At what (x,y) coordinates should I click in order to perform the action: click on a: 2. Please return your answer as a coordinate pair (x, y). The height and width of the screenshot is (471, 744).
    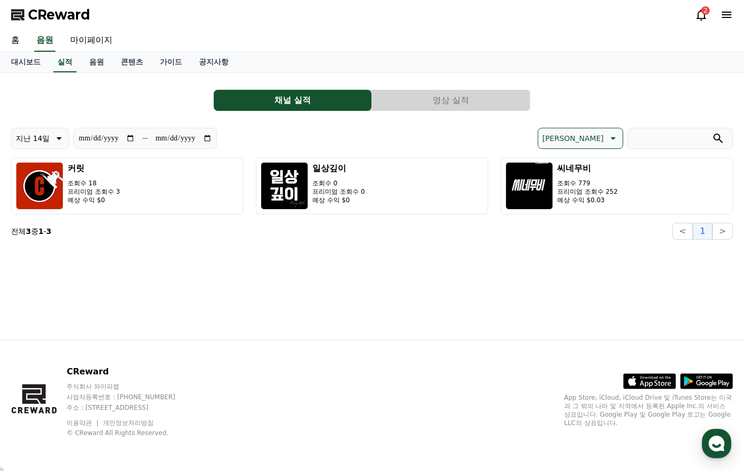
    Looking at the image, I should click on (702, 15).